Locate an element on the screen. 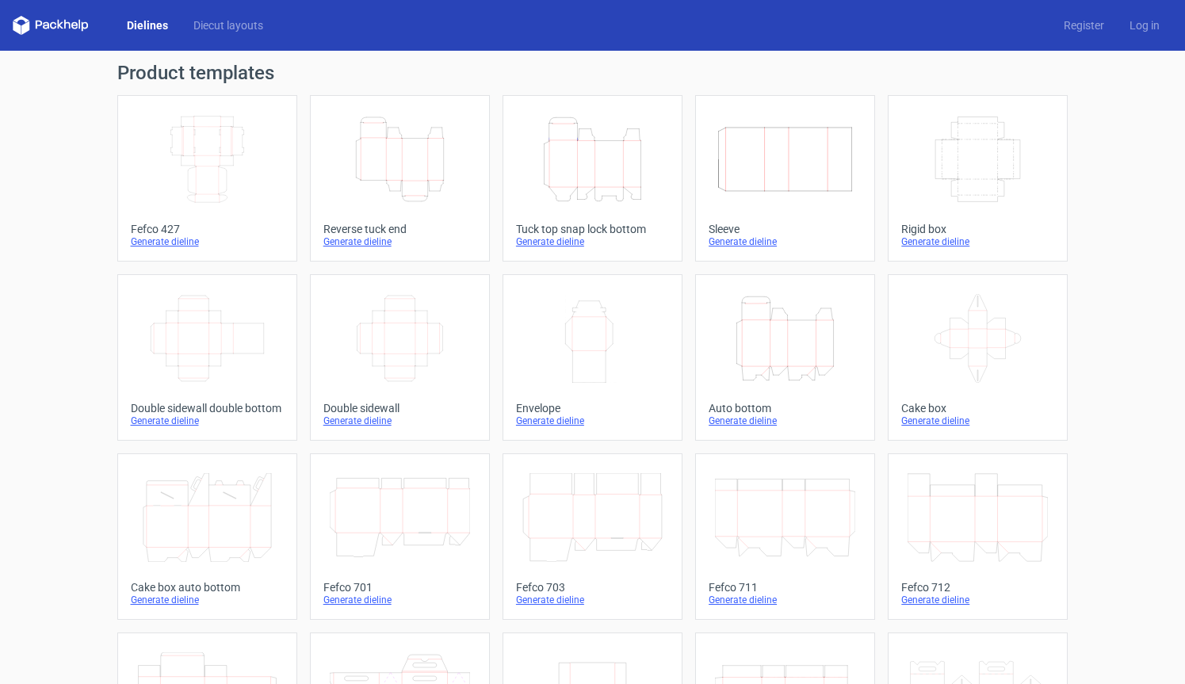 The image size is (1185, 684). div: Fefco 427 is located at coordinates (207, 229).